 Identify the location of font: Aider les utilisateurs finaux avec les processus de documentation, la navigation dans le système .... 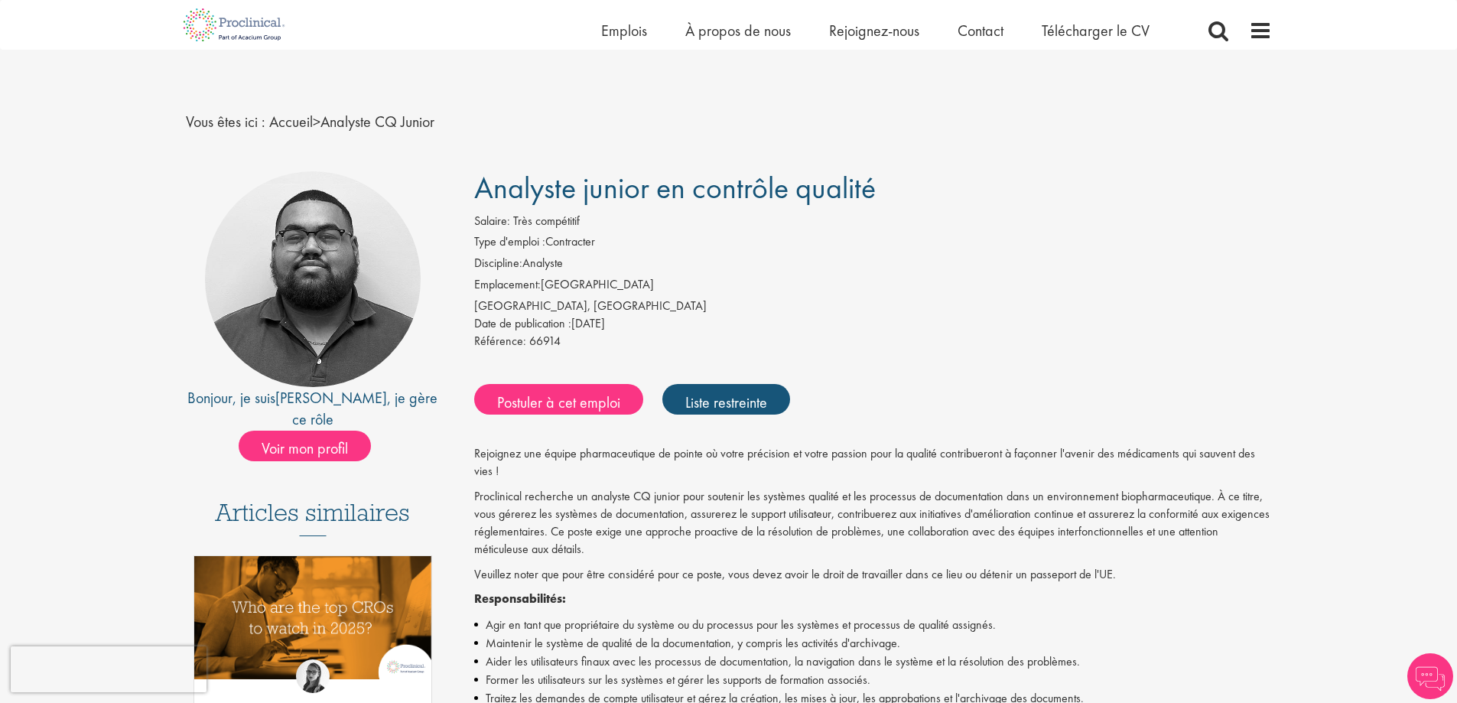
(783, 661).